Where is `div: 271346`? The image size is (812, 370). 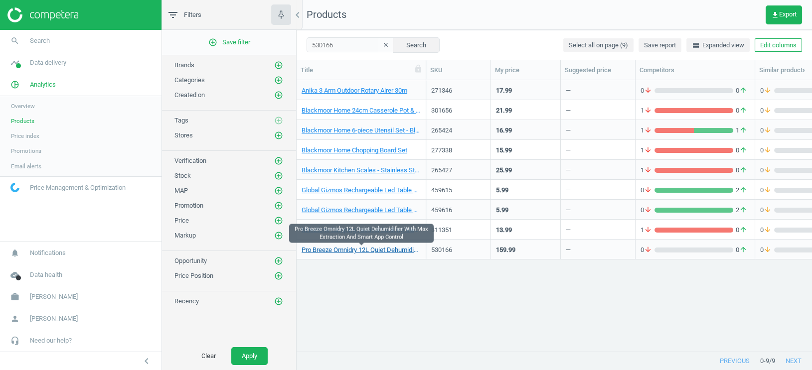
div: 271346 is located at coordinates (458, 91).